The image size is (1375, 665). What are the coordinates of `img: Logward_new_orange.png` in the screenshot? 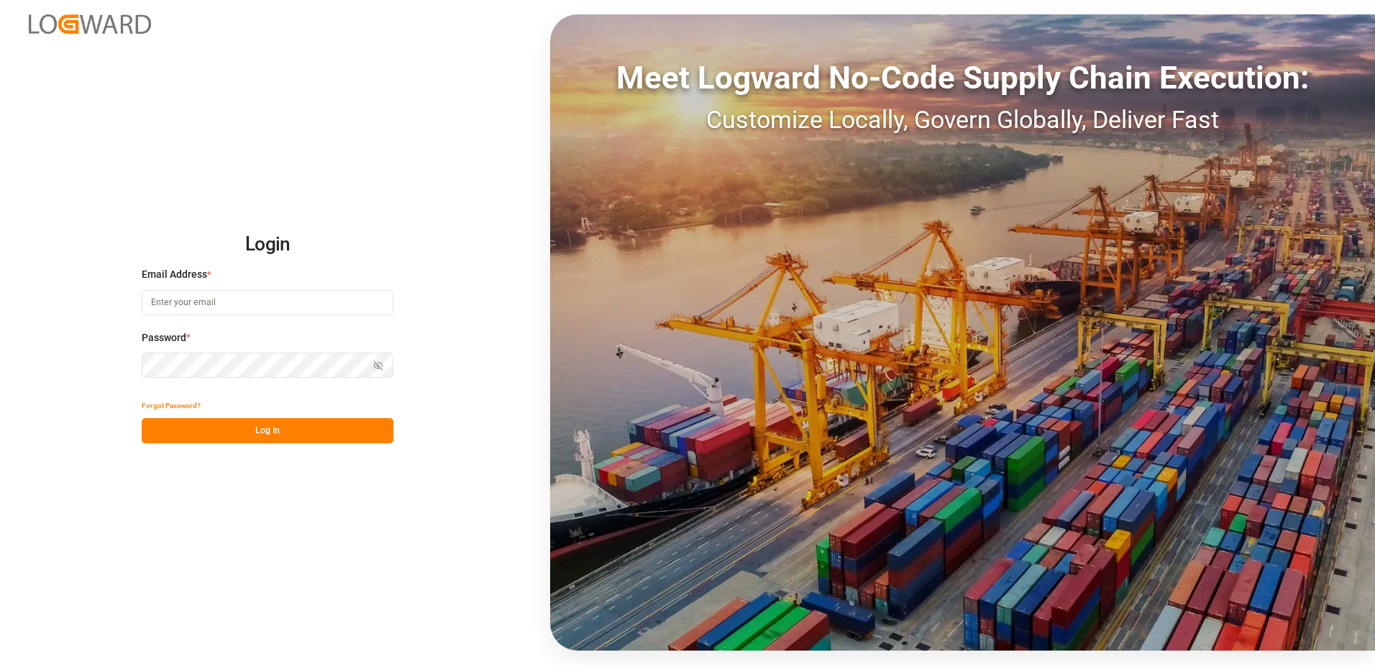 It's located at (90, 24).